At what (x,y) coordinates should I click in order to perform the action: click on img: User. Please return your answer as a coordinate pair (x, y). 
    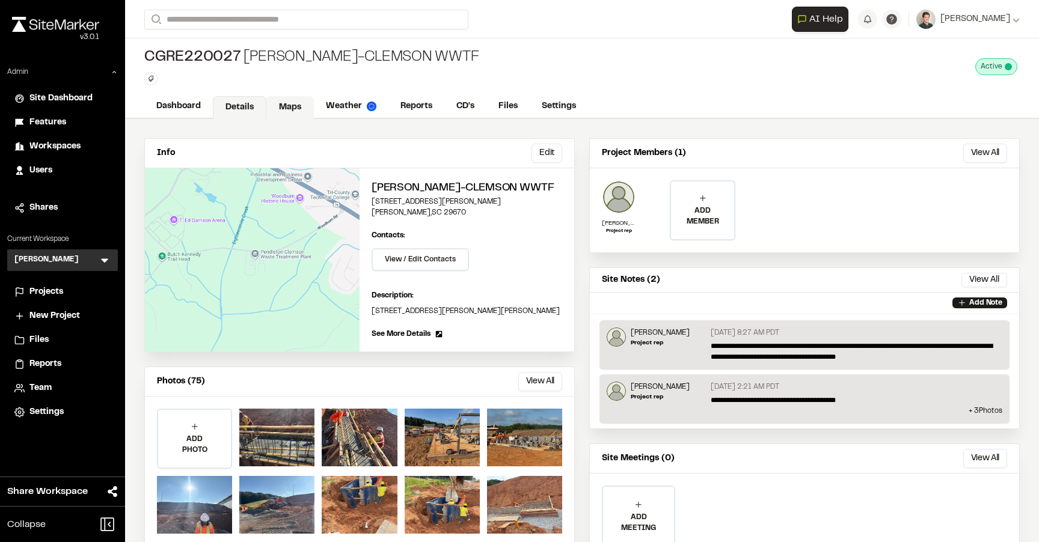
    Looking at the image, I should click on (926, 19).